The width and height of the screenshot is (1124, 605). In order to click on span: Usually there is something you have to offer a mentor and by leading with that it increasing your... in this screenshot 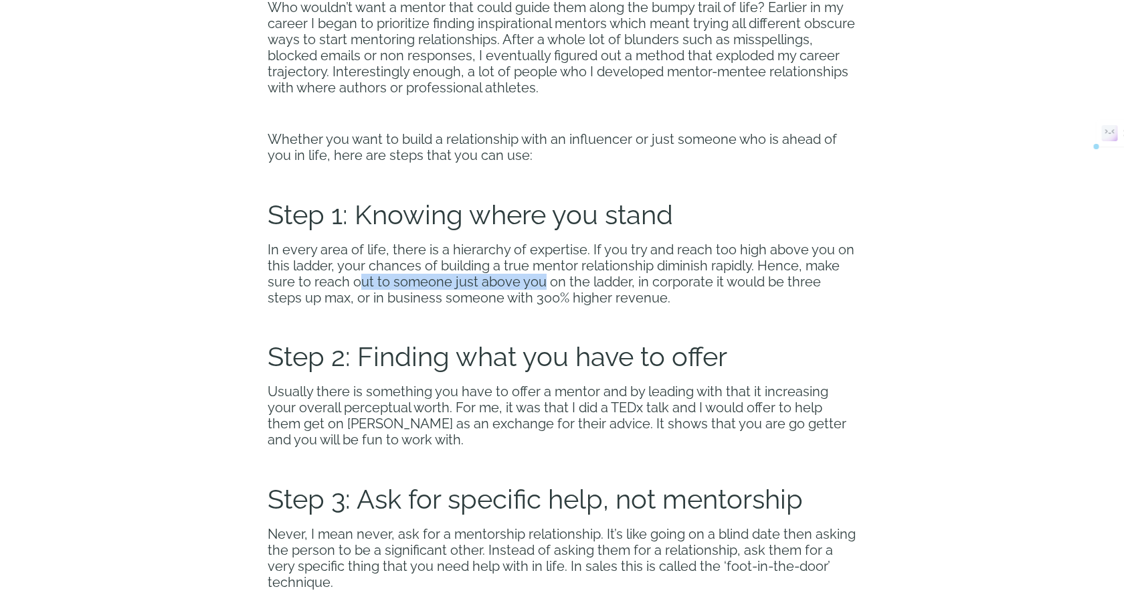, I will do `click(557, 415)`.